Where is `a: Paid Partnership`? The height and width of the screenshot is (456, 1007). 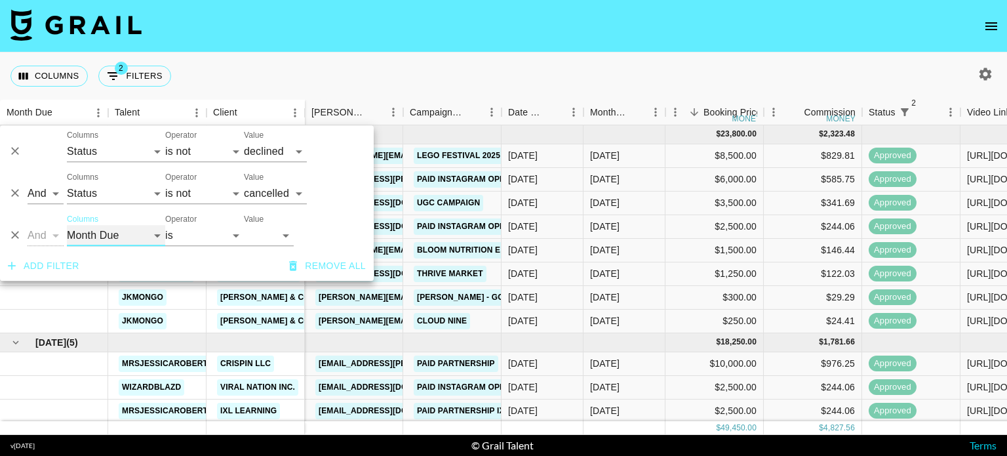
a: Paid Partnership is located at coordinates (456, 363).